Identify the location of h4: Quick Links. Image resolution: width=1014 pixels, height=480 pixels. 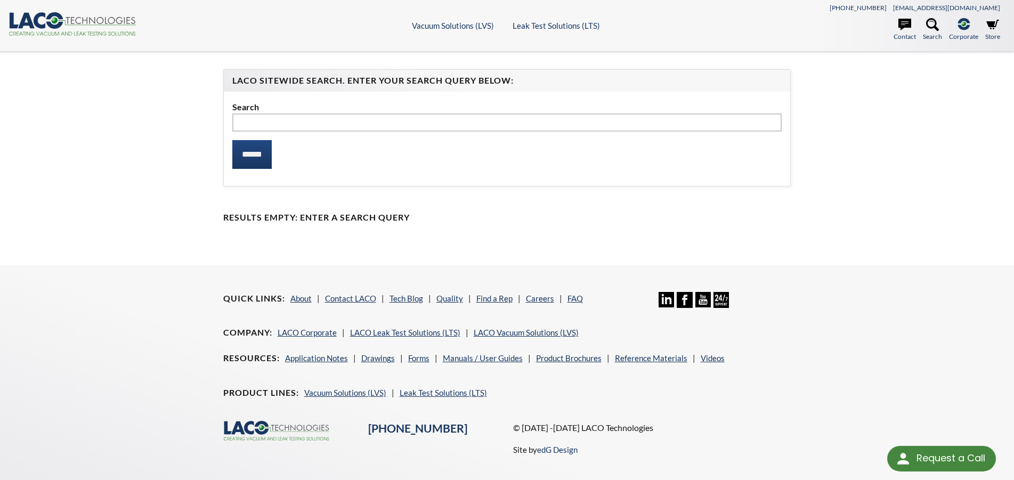
(254, 298).